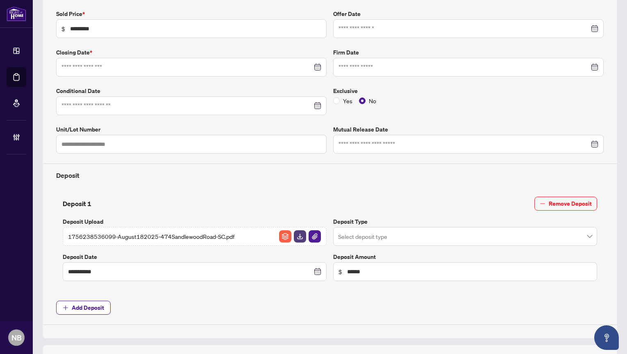  What do you see at coordinates (565, 204) in the screenshot?
I see `button: Remove Deposit` at bounding box center [565, 204].